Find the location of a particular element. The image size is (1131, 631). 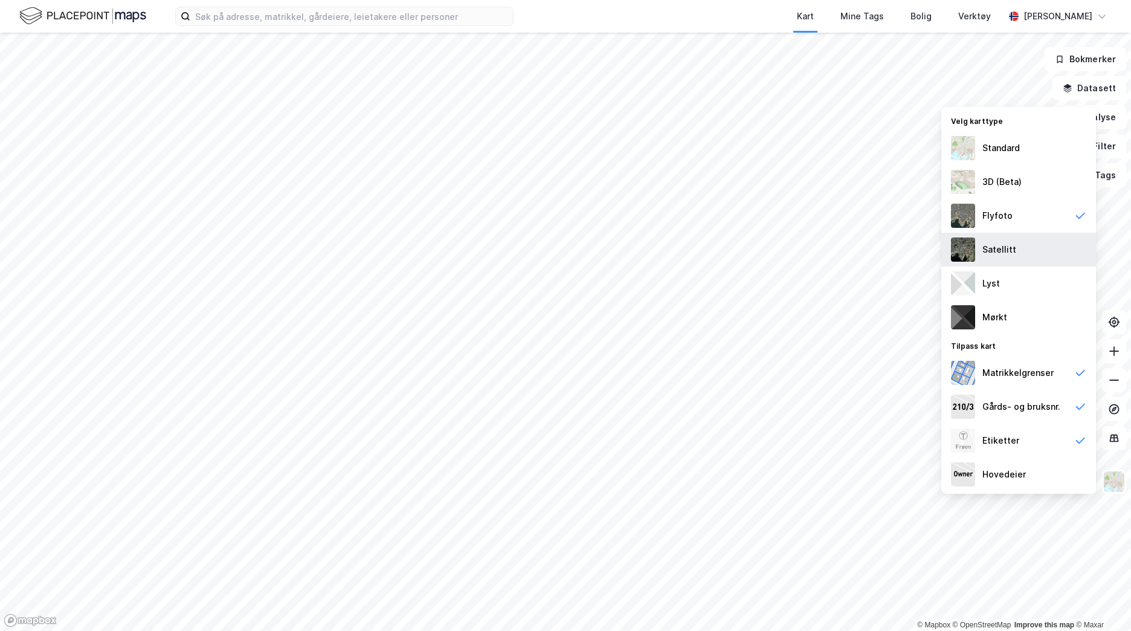

button: Bokmerker is located at coordinates (1085, 59).